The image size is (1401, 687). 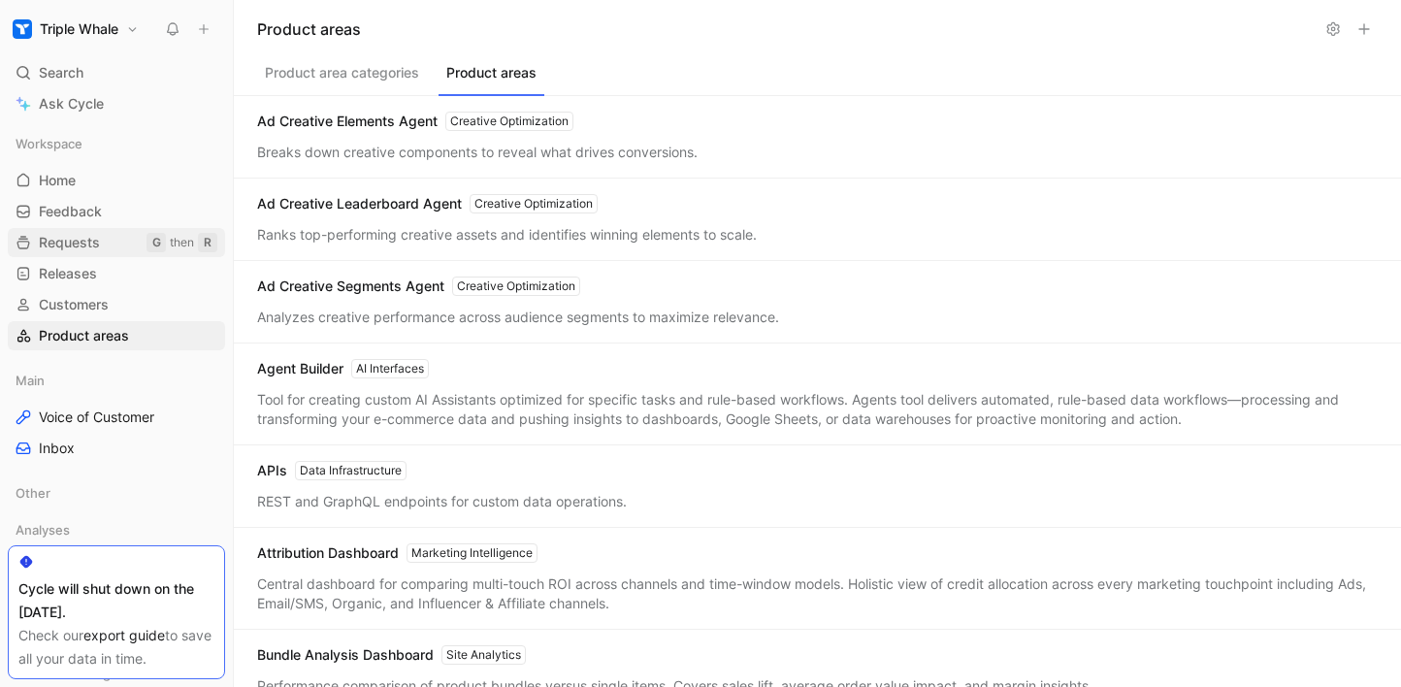 I want to click on div: then, so click(x=181, y=243).